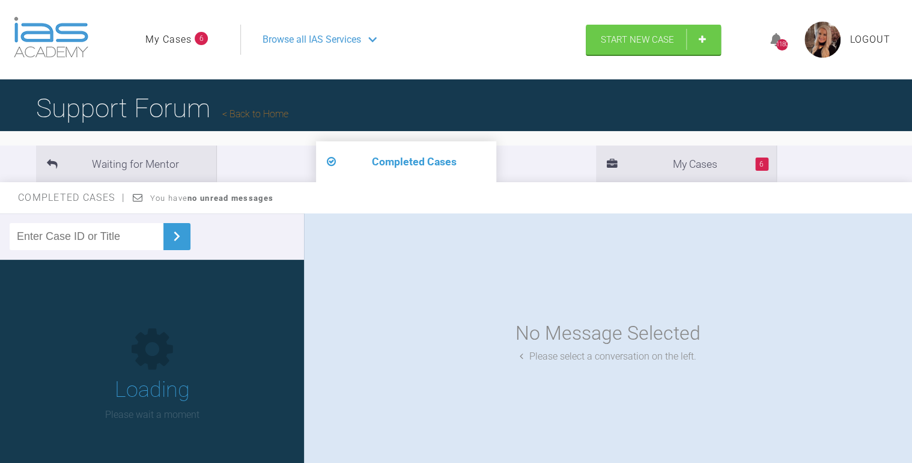 This screenshot has width=912, height=463. What do you see at coordinates (406, 162) in the screenshot?
I see `li: Completed Cases` at bounding box center [406, 162].